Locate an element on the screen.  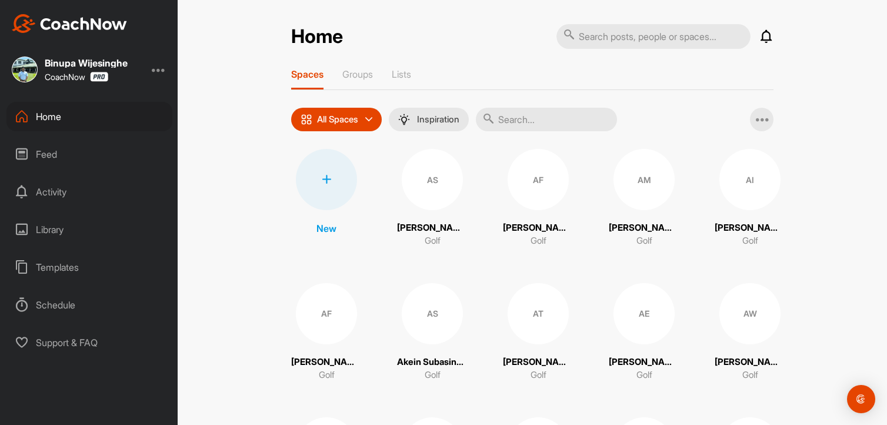
div: Home is located at coordinates (89, 116).